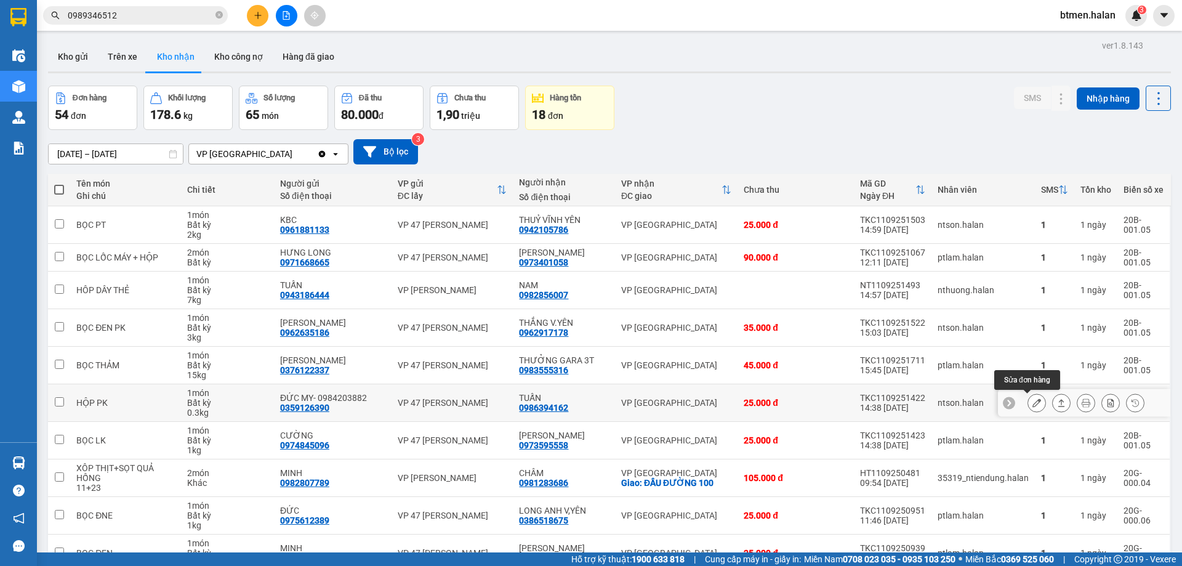 The width and height of the screenshot is (1182, 566). I want to click on div: 0982807789, so click(305, 483).